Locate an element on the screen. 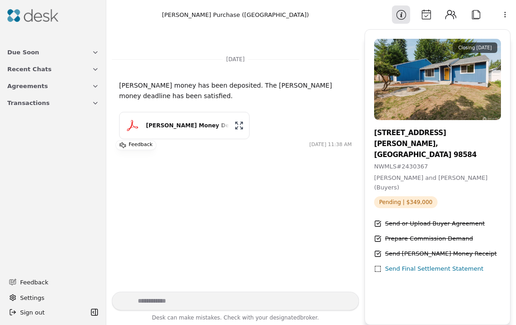 Image resolution: width=516 pixels, height=325 pixels. textarea: Write your prompt here is located at coordinates (235, 300).